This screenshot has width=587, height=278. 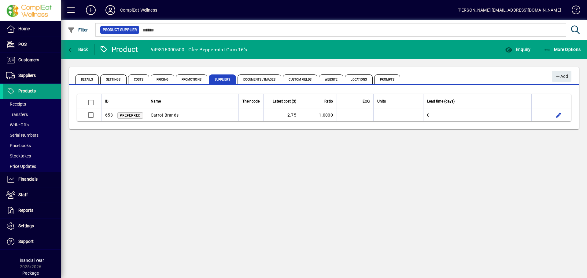 I want to click on div: 653, so click(x=109, y=115).